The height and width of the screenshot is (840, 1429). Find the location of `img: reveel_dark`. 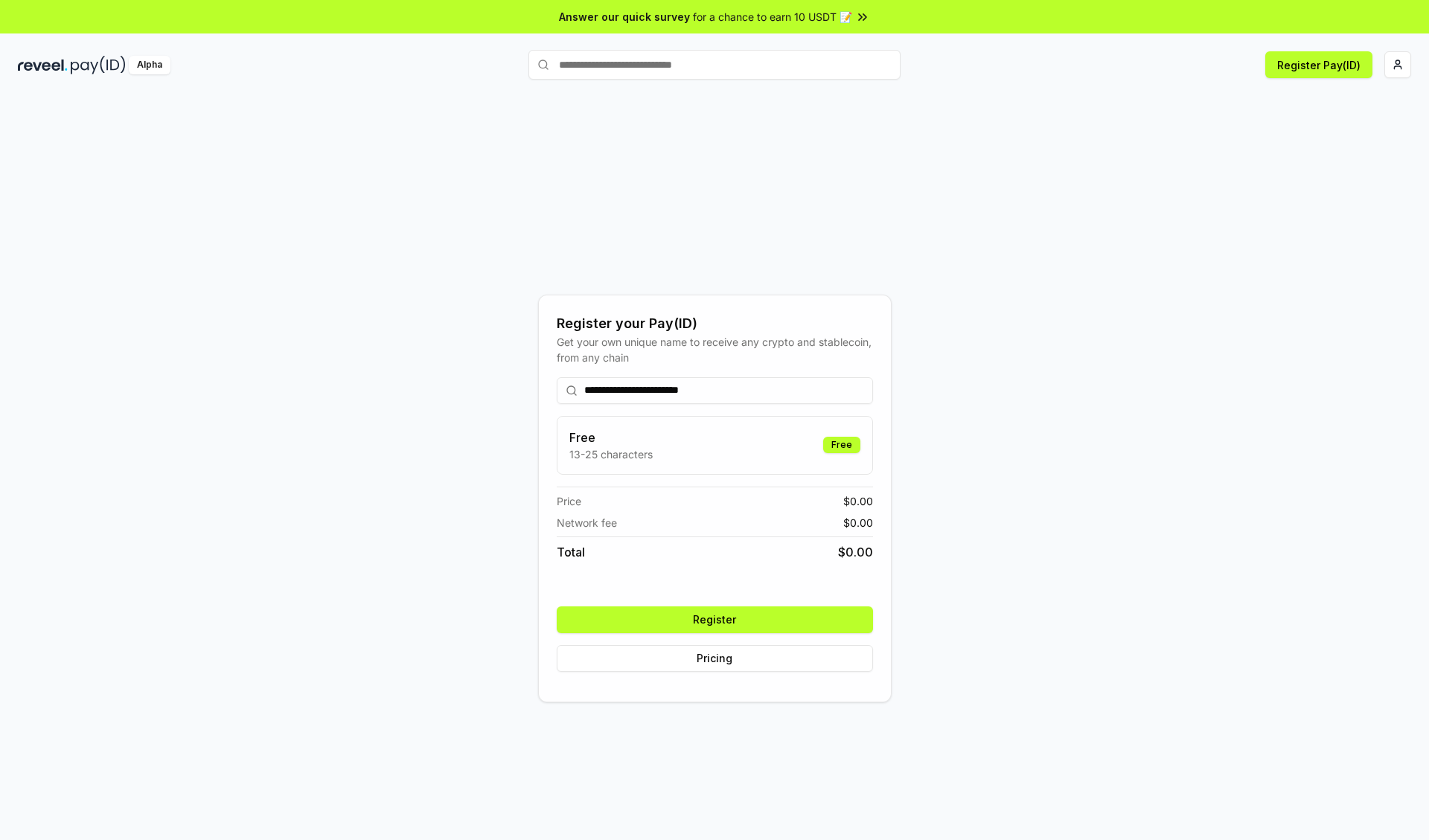

img: reveel_dark is located at coordinates (42, 65).